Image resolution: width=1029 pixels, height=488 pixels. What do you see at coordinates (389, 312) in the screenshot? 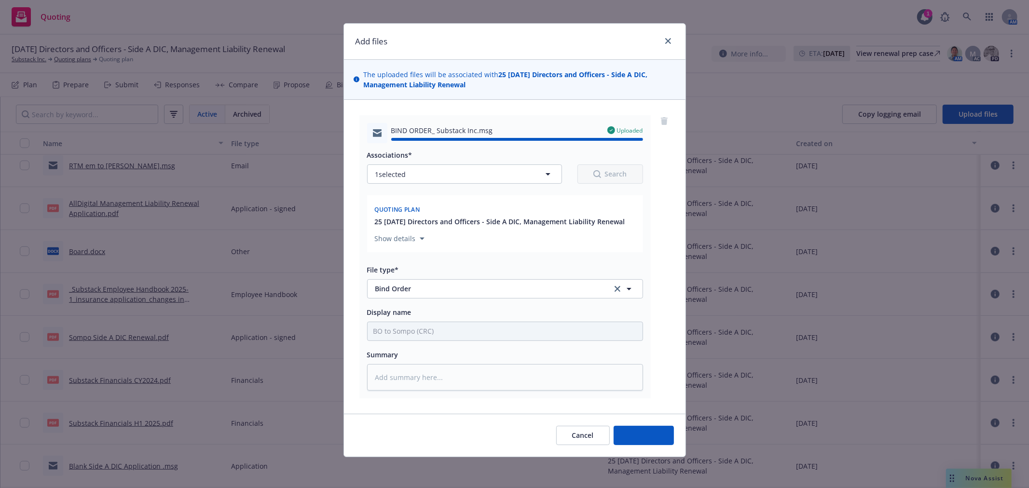
I see `span: Display name` at bounding box center [389, 312].